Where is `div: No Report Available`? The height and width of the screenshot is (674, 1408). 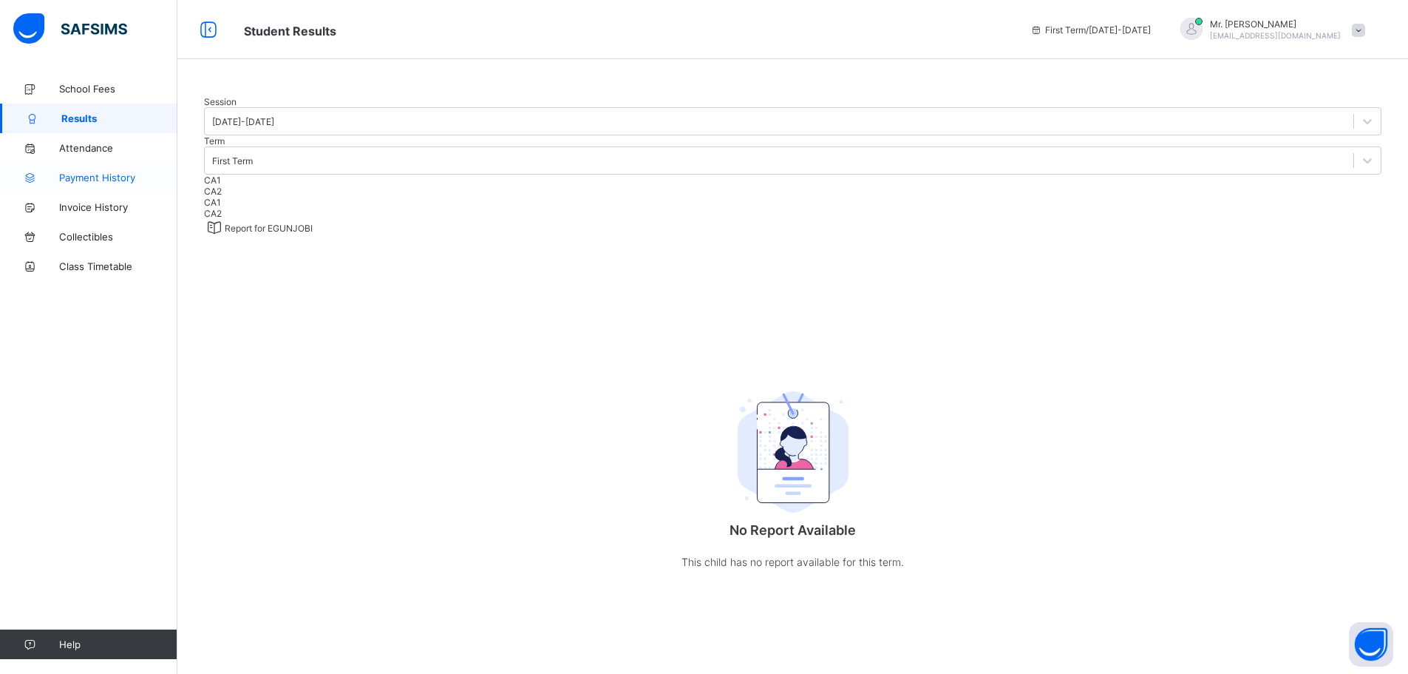
div: No Report Available is located at coordinates (793, 475).